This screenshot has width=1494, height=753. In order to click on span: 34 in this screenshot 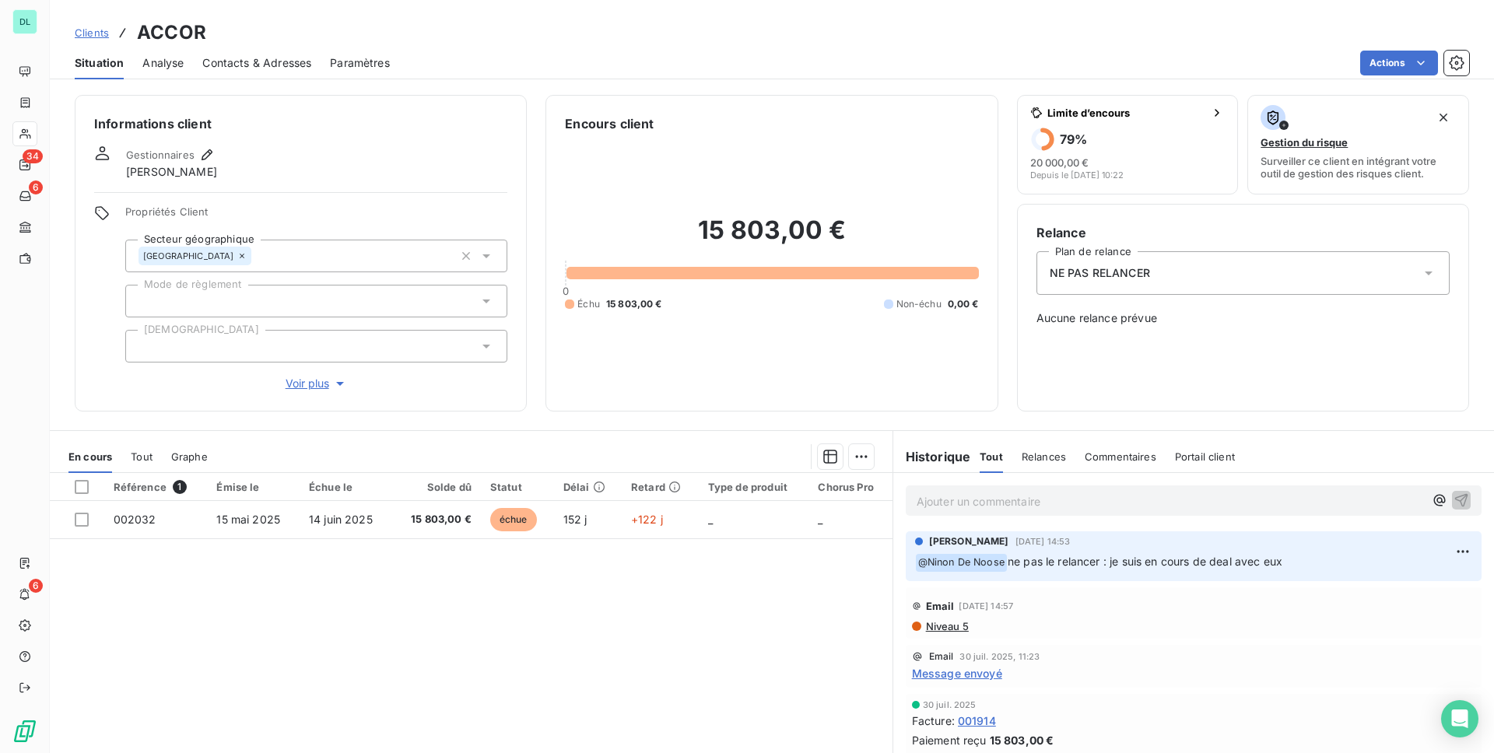, I will do `click(33, 156)`.